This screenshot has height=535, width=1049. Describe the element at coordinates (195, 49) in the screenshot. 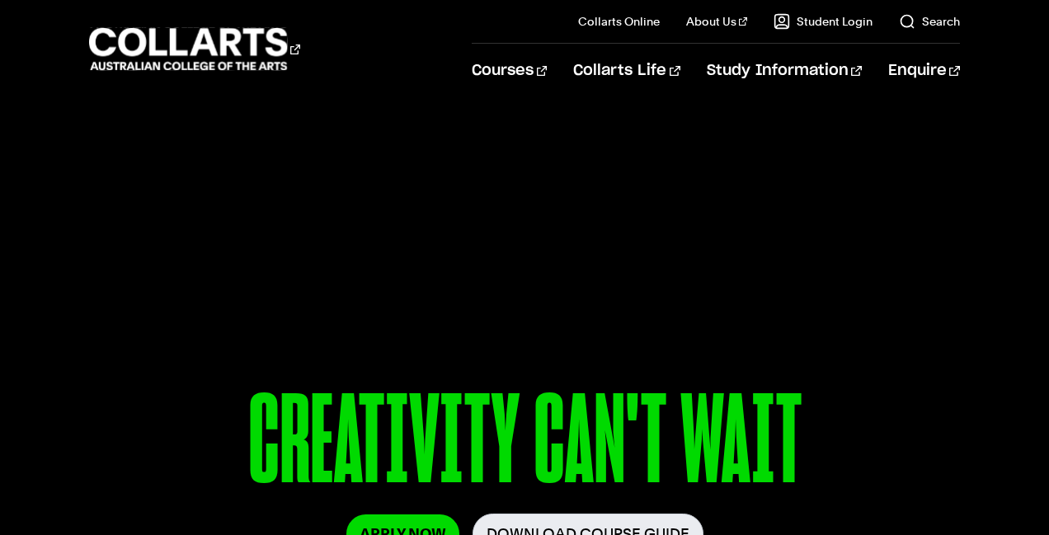

I see `div: Go to homepage` at that location.